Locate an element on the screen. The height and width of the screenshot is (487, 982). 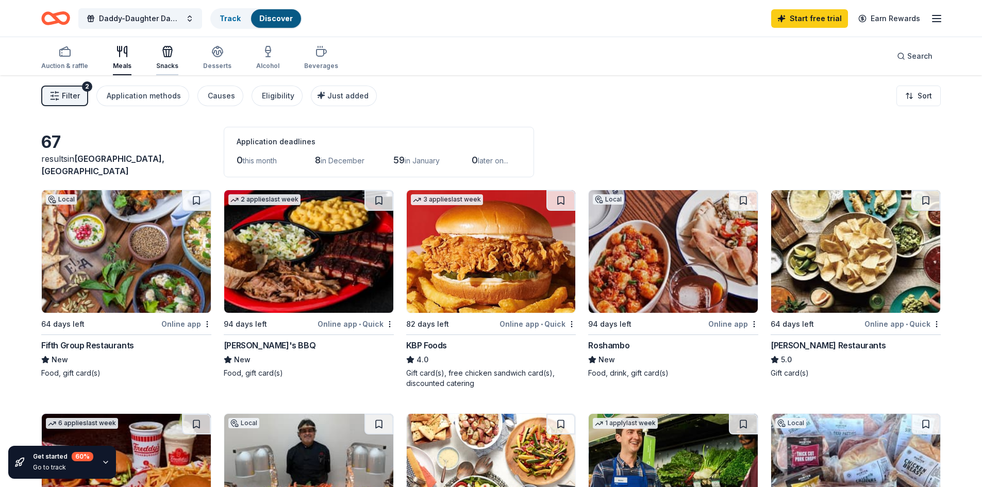
button: Search is located at coordinates (915, 56).